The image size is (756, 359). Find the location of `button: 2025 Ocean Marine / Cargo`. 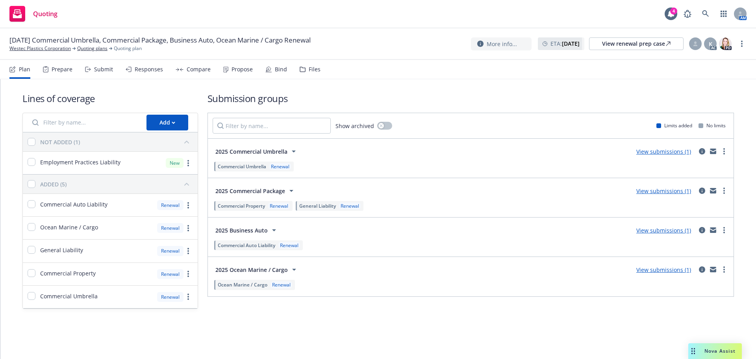

button: 2025 Ocean Marine / Cargo is located at coordinates (257, 269).